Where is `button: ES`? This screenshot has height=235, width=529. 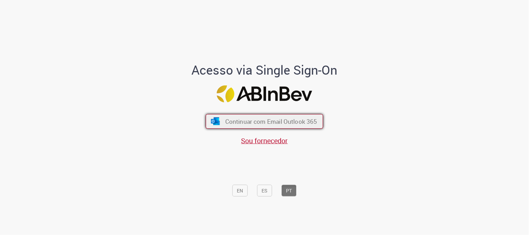
button: ES is located at coordinates (265, 191).